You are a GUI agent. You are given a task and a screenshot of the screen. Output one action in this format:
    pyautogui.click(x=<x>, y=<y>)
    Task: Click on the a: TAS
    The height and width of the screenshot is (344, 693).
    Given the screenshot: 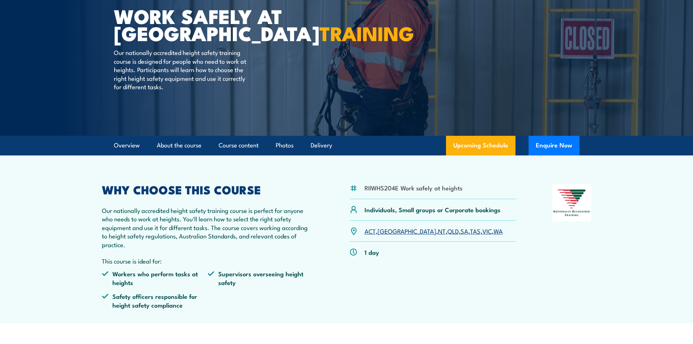 What is the action you would take?
    pyautogui.click(x=475, y=231)
    